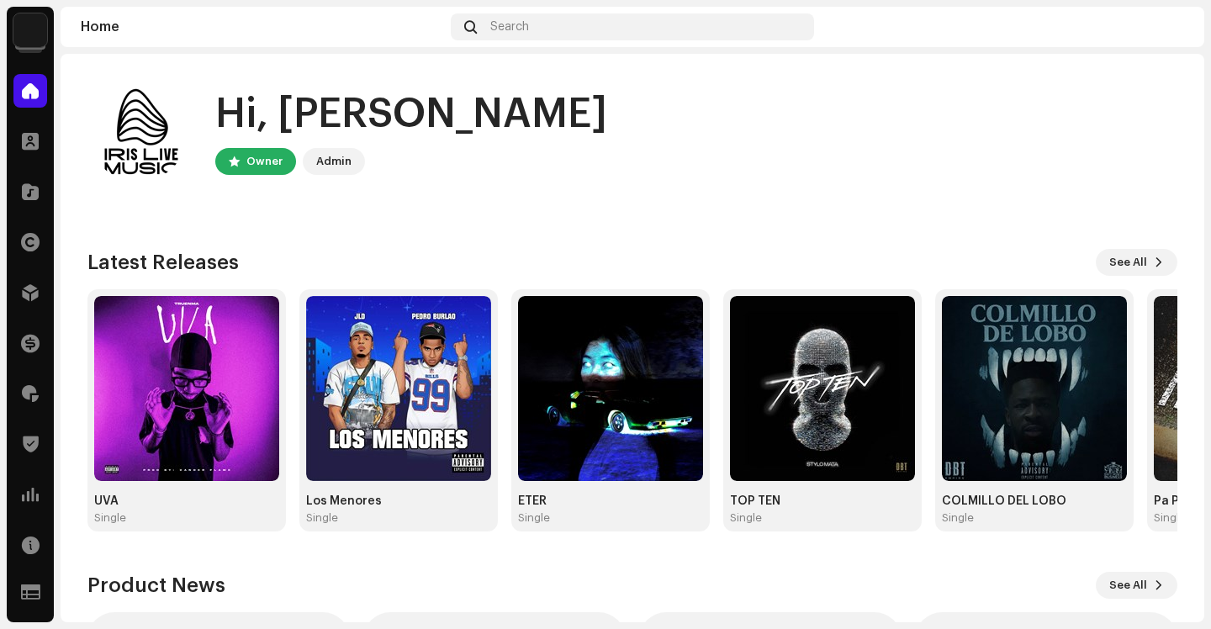 The width and height of the screenshot is (1211, 629). Describe the element at coordinates (156, 585) in the screenshot. I see `h3: Product News` at that location.